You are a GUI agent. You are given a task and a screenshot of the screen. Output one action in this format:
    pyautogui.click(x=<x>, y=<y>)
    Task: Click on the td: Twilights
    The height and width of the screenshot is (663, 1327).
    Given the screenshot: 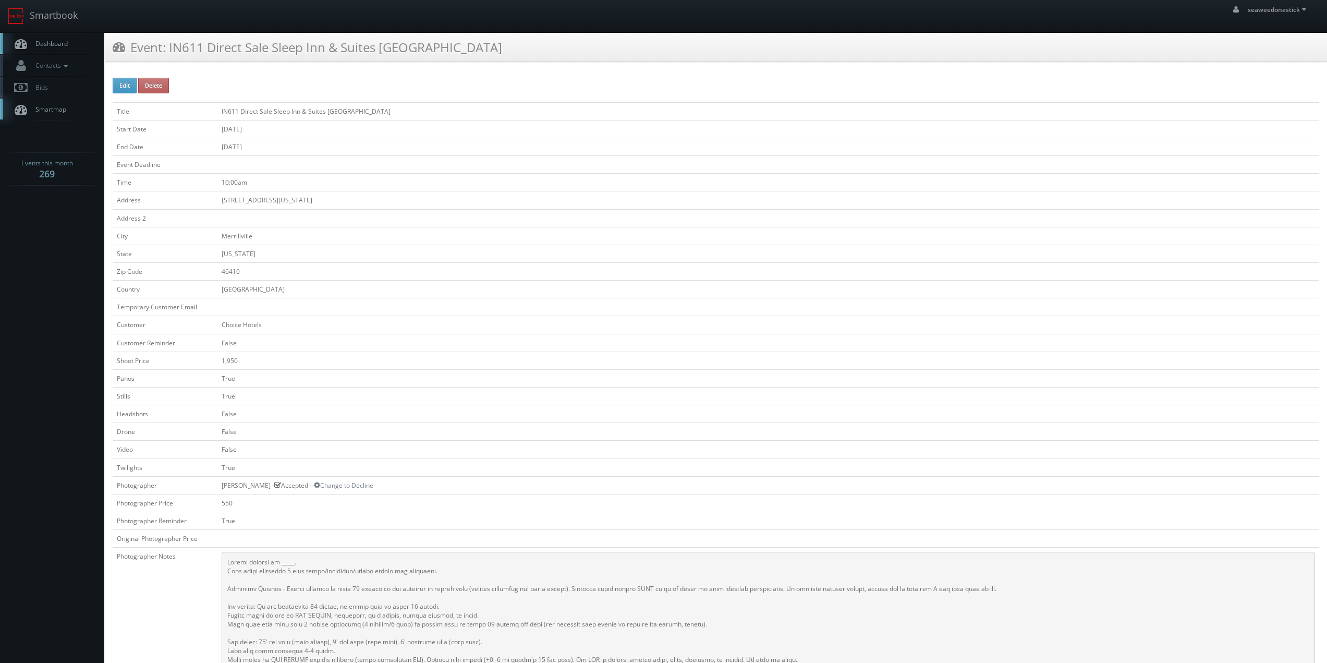 What is the action you would take?
    pyautogui.click(x=165, y=467)
    